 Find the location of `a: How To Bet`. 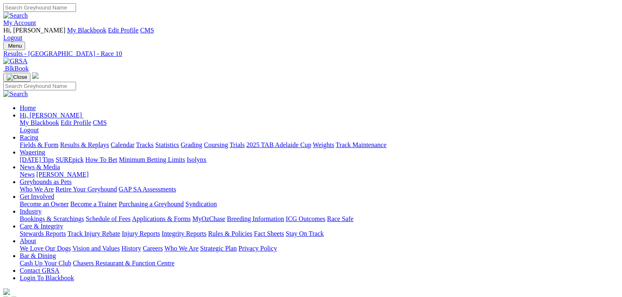

a: How To Bet is located at coordinates (102, 159).